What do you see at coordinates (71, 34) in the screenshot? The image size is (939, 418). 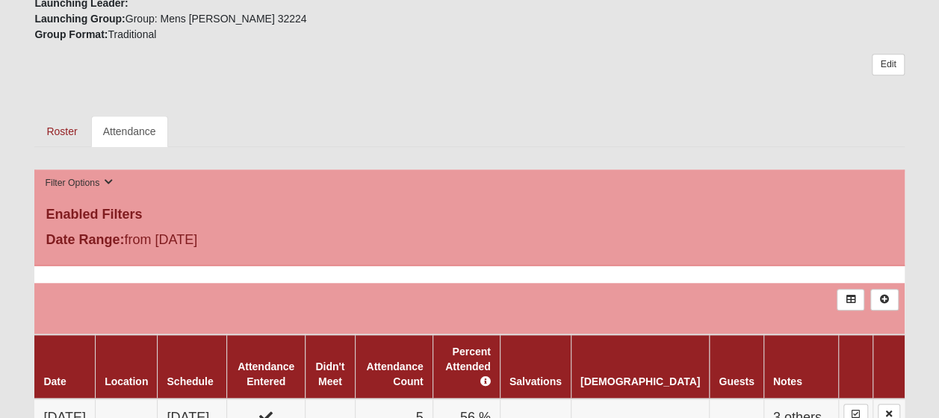 I see `strong: Group Format:` at bounding box center [71, 34].